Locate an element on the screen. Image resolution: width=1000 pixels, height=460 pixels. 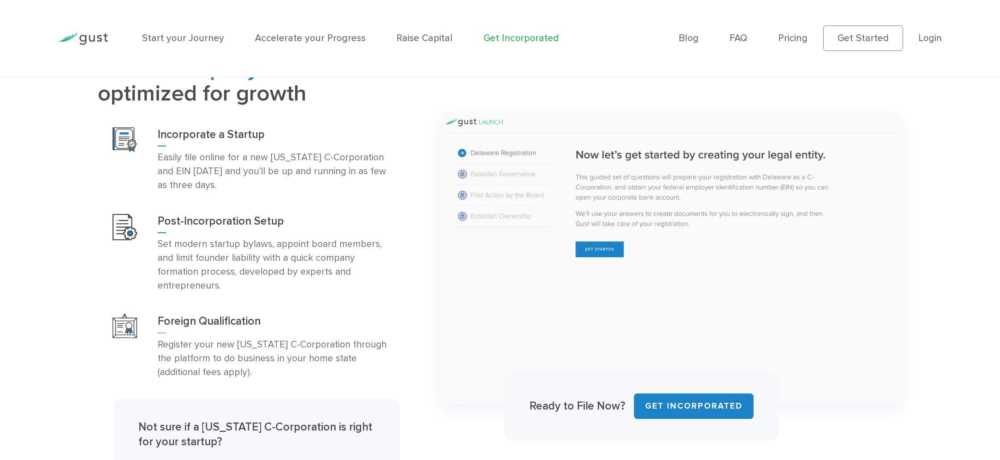
p: Set modern startup bylaws, appoint board members, and limit founder liability with a quick compan... is located at coordinates (274, 265).